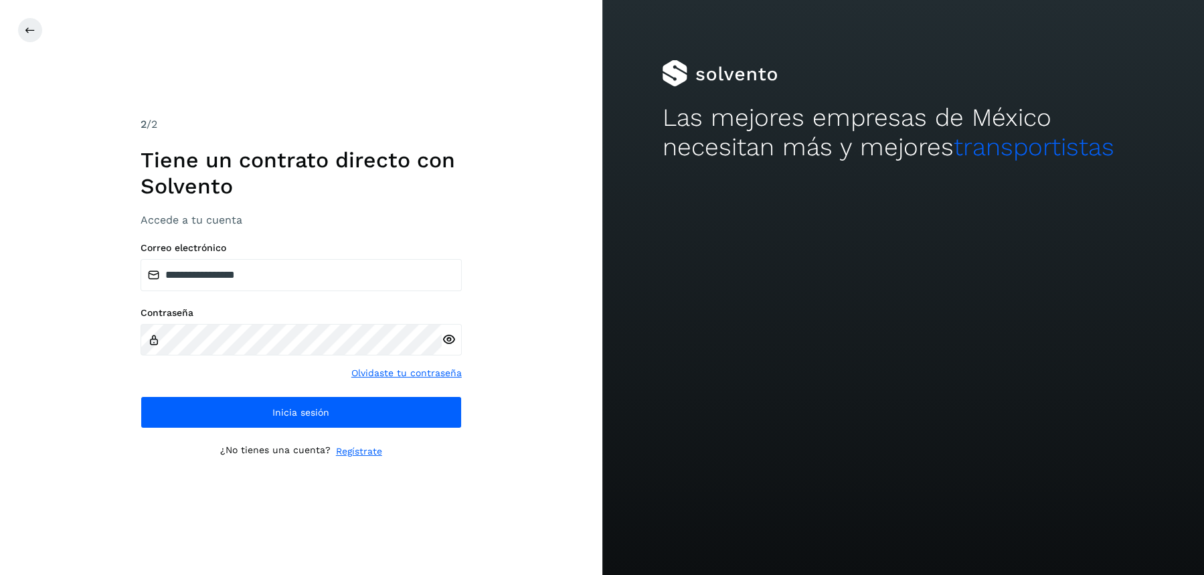  What do you see at coordinates (301, 124) in the screenshot?
I see `div: /2` at bounding box center [301, 124].